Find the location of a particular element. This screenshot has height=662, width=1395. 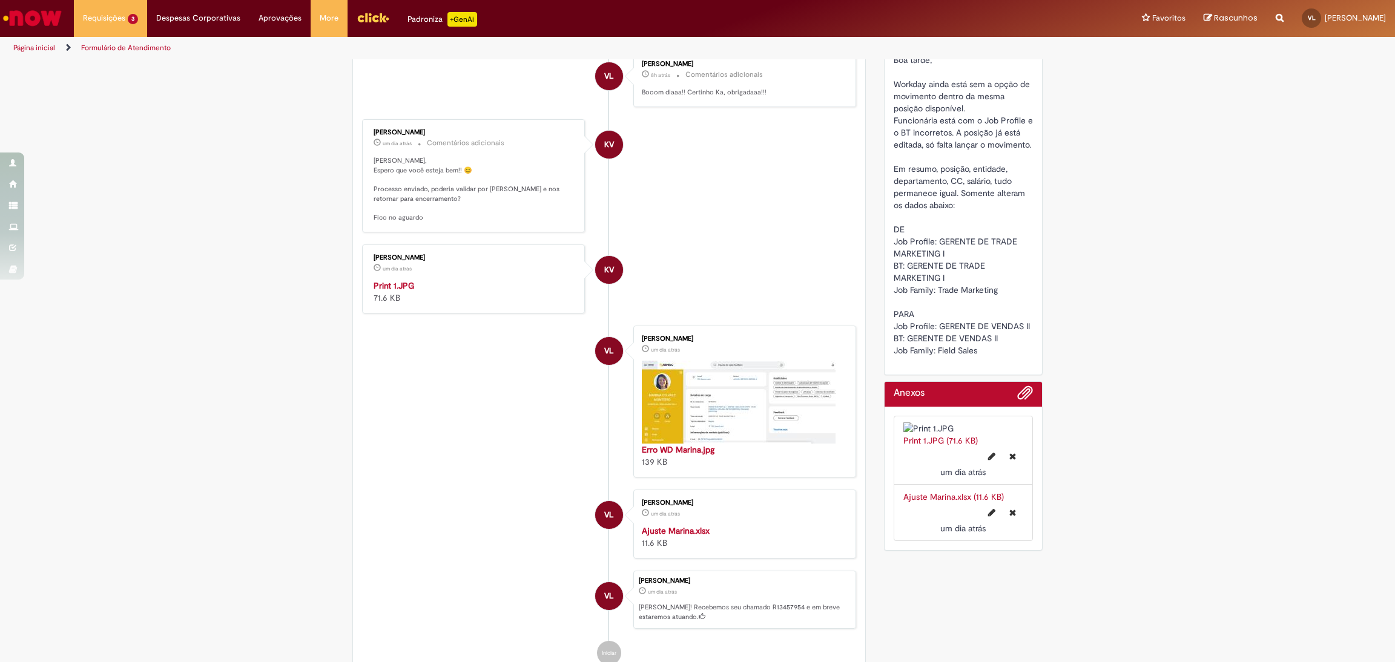

li: Veronica Da Silva Leite is located at coordinates (609, 600).